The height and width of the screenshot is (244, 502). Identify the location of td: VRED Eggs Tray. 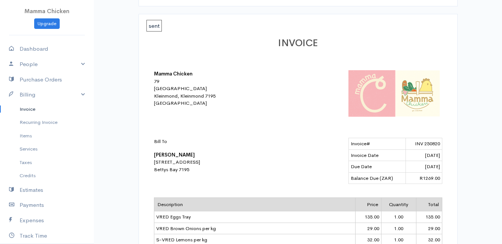
(254, 217).